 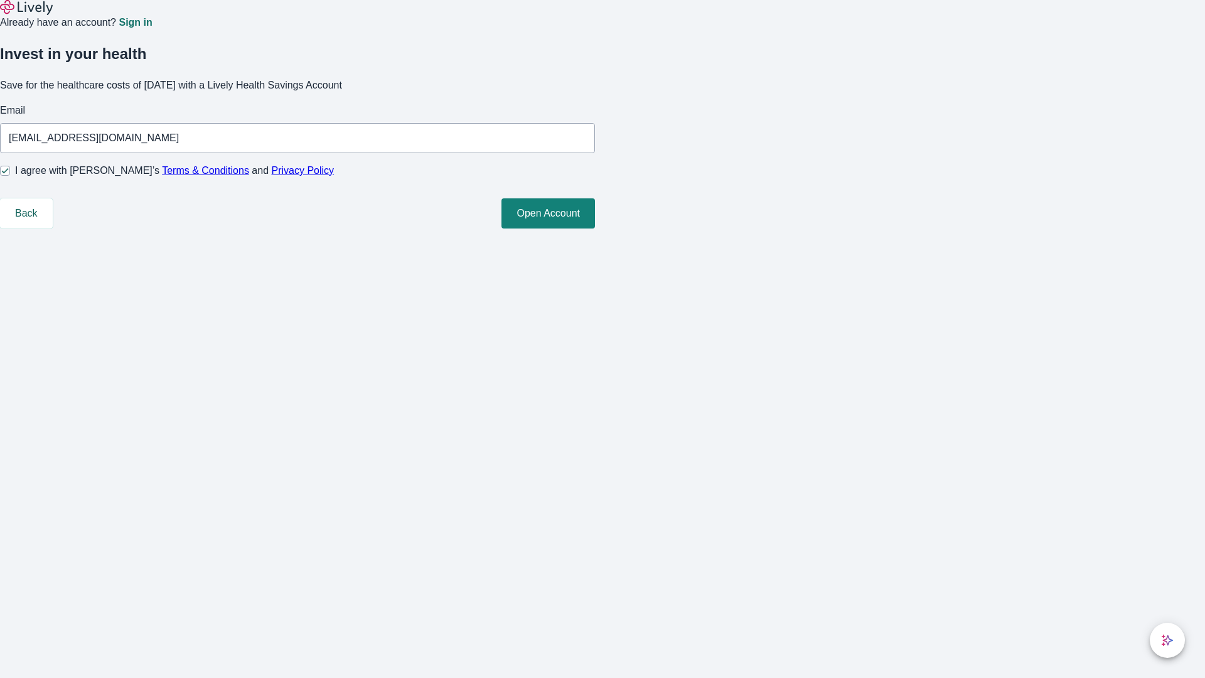 I want to click on div: Sign in, so click(x=135, y=23).